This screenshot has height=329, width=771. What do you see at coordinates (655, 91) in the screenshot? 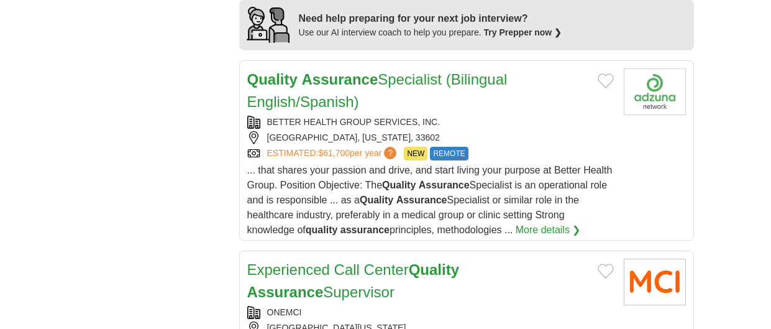
I see `img: Company logo` at bounding box center [655, 91].